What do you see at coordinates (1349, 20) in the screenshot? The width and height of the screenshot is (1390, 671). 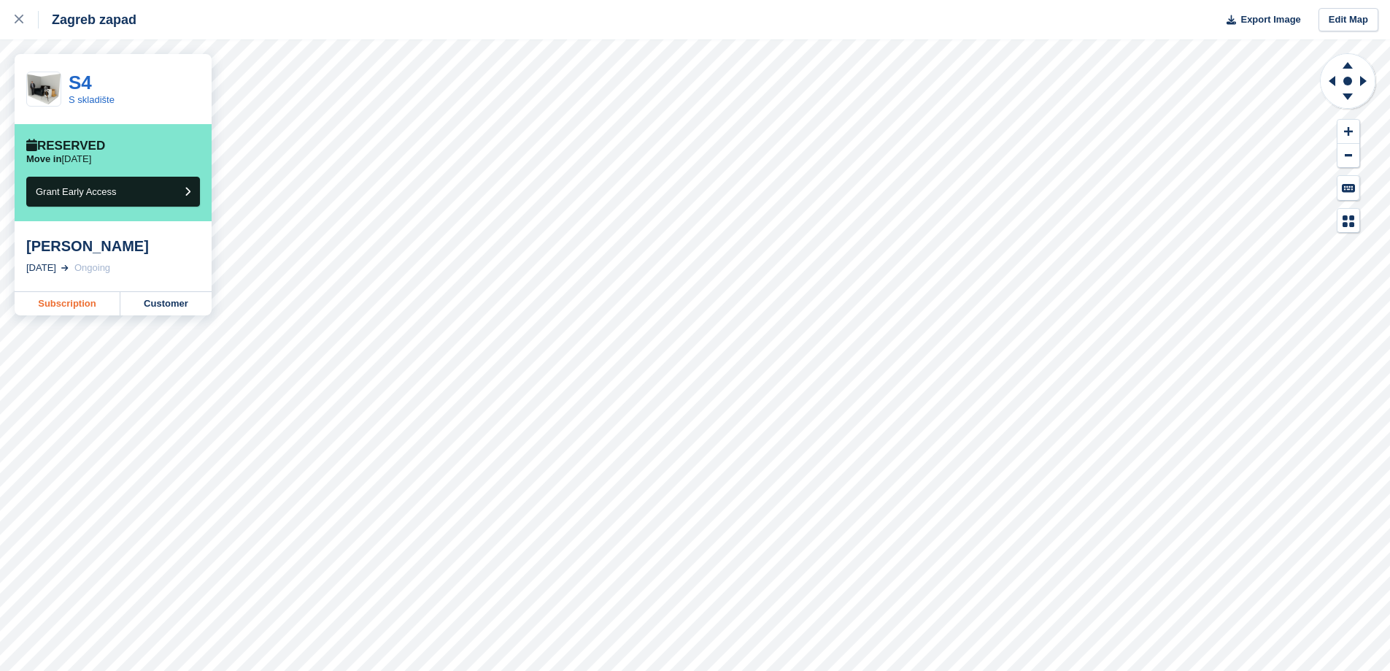 I see `a: Edit Map` at bounding box center [1349, 20].